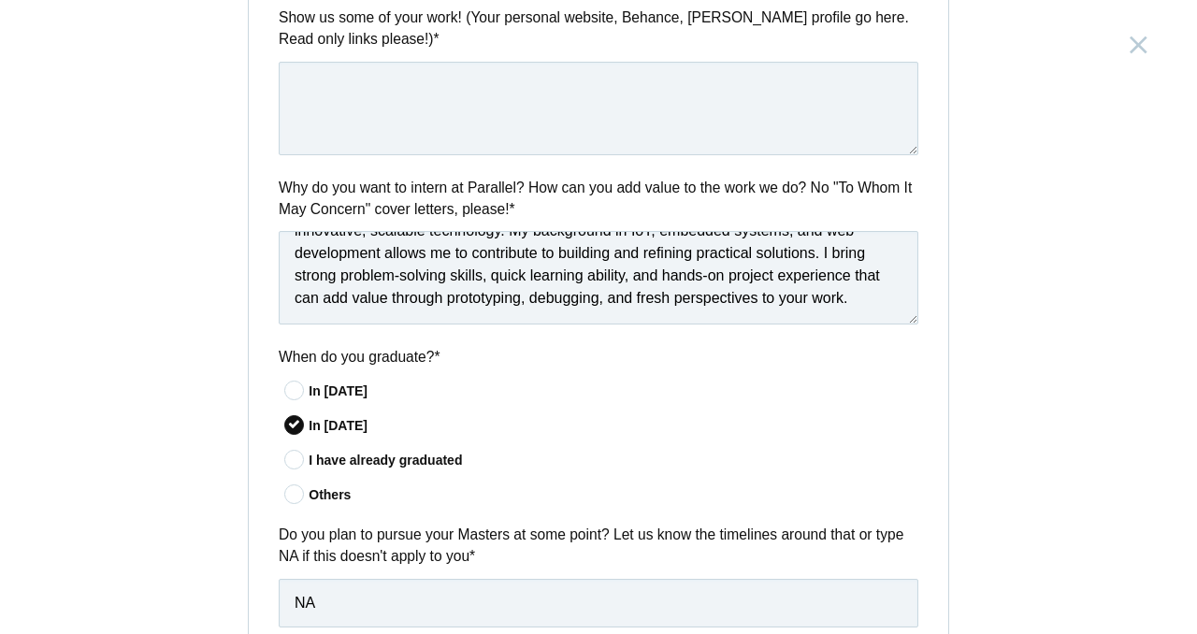 This screenshot has width=1197, height=634. I want to click on div: I have already graduated, so click(613, 460).